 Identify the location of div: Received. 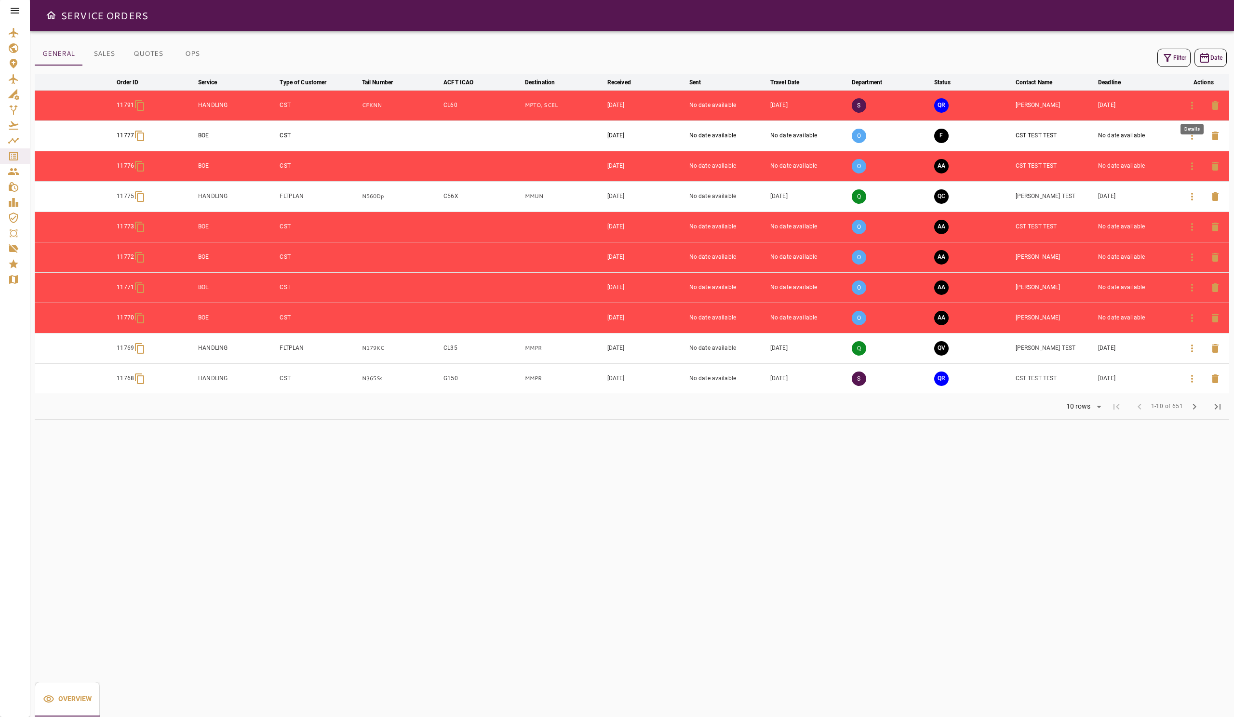
(619, 82).